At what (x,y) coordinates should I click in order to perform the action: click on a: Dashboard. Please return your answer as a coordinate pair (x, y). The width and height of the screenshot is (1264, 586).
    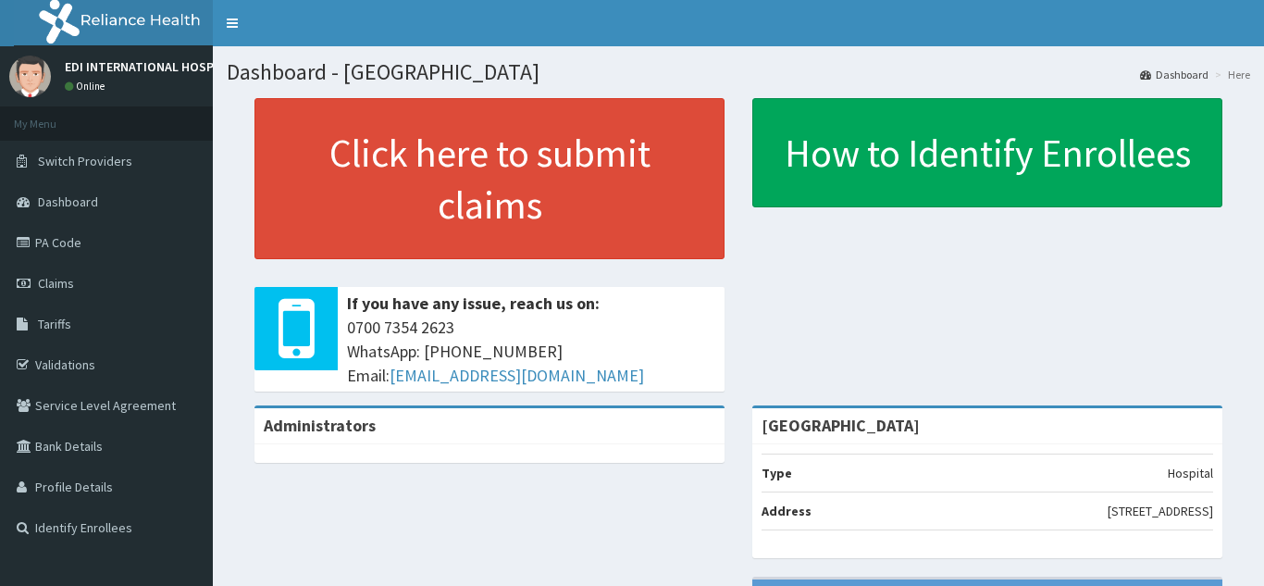
    Looking at the image, I should click on (1174, 74).